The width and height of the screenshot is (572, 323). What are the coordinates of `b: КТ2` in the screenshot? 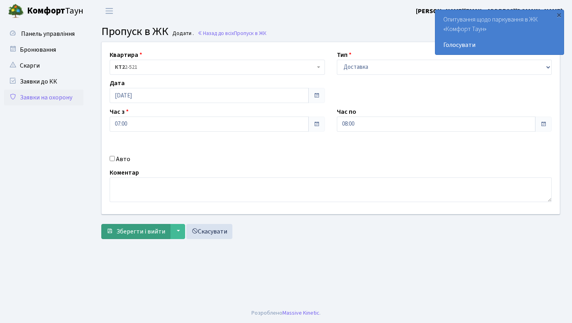 It's located at (120, 67).